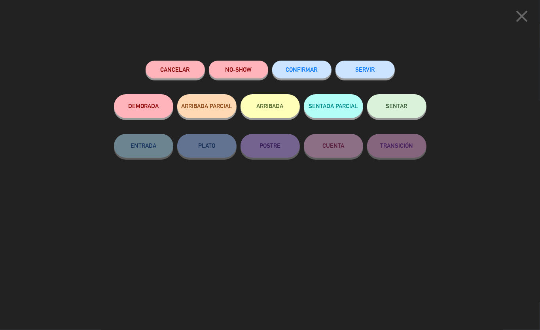 The image size is (540, 330). Describe the element at coordinates (207, 106) in the screenshot. I see `button: ARRIBADA PARCIAL` at that location.